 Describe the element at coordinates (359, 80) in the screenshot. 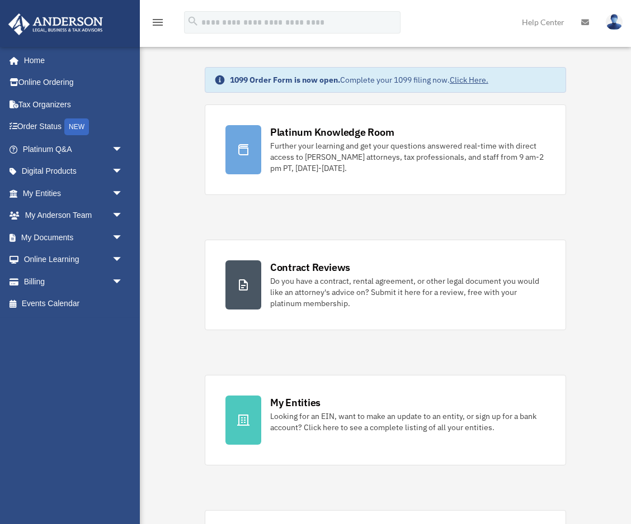

I see `div: Complete your 1099 filing now.` at that location.